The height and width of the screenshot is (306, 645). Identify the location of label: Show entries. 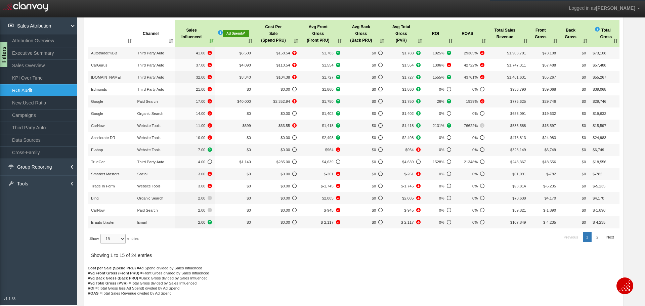
(114, 239).